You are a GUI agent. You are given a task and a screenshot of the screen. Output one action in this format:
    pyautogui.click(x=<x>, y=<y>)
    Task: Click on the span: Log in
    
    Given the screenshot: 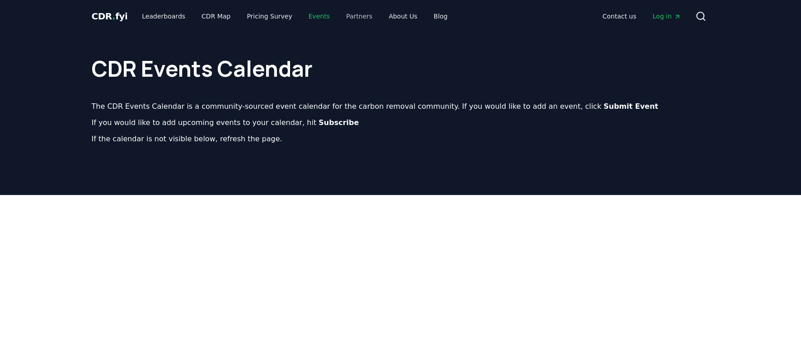 What is the action you would take?
    pyautogui.click(x=666, y=16)
    